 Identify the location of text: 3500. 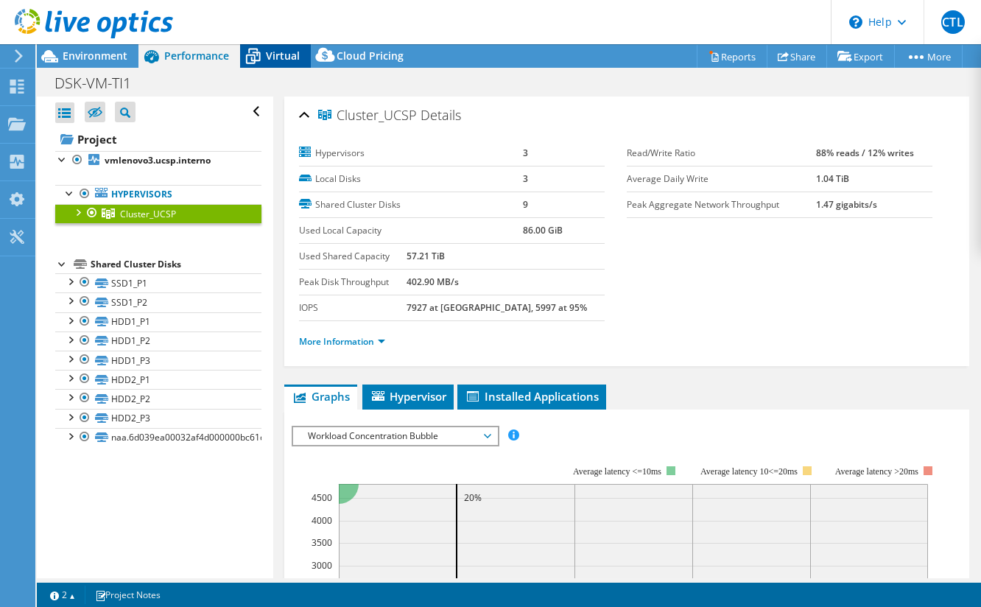
(322, 542).